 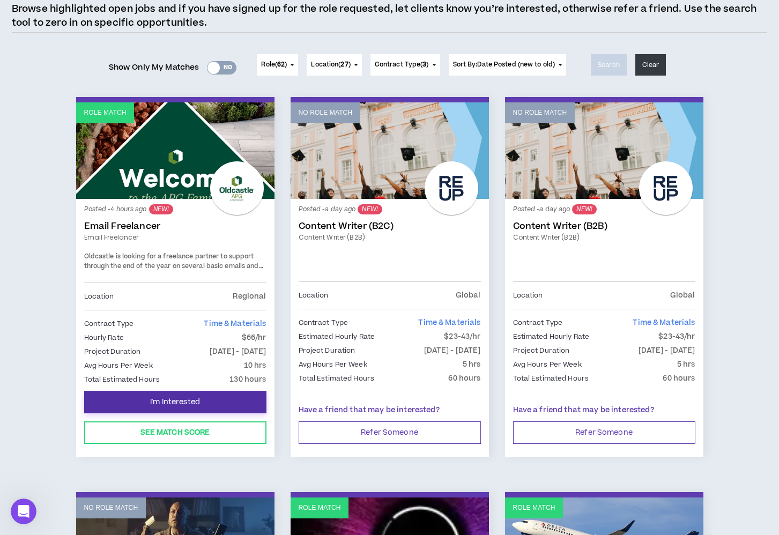 What do you see at coordinates (175, 402) in the screenshot?
I see `span: I'm Interested` at bounding box center [175, 402].